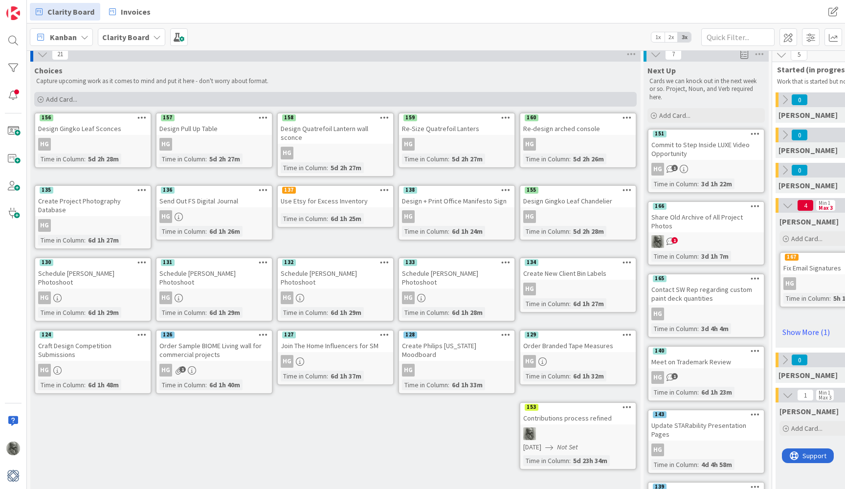  I want to click on a: 138Design + Print Office Manifesto SignHGTime in Column:6d 1h 24m, so click(457, 213).